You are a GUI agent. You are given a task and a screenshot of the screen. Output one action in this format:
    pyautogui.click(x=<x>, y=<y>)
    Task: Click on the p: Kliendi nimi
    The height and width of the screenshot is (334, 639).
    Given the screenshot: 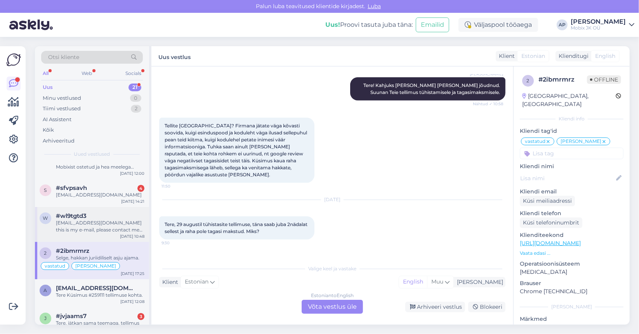 What is the action you would take?
    pyautogui.click(x=572, y=166)
    